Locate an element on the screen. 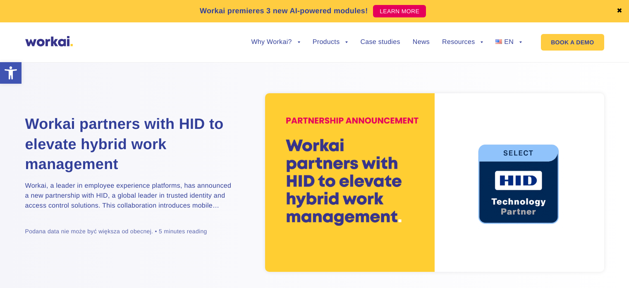  p: Workai, a leader in employee experience platforms, has announced a new partnership with HID, a gl... is located at coordinates (129, 196).